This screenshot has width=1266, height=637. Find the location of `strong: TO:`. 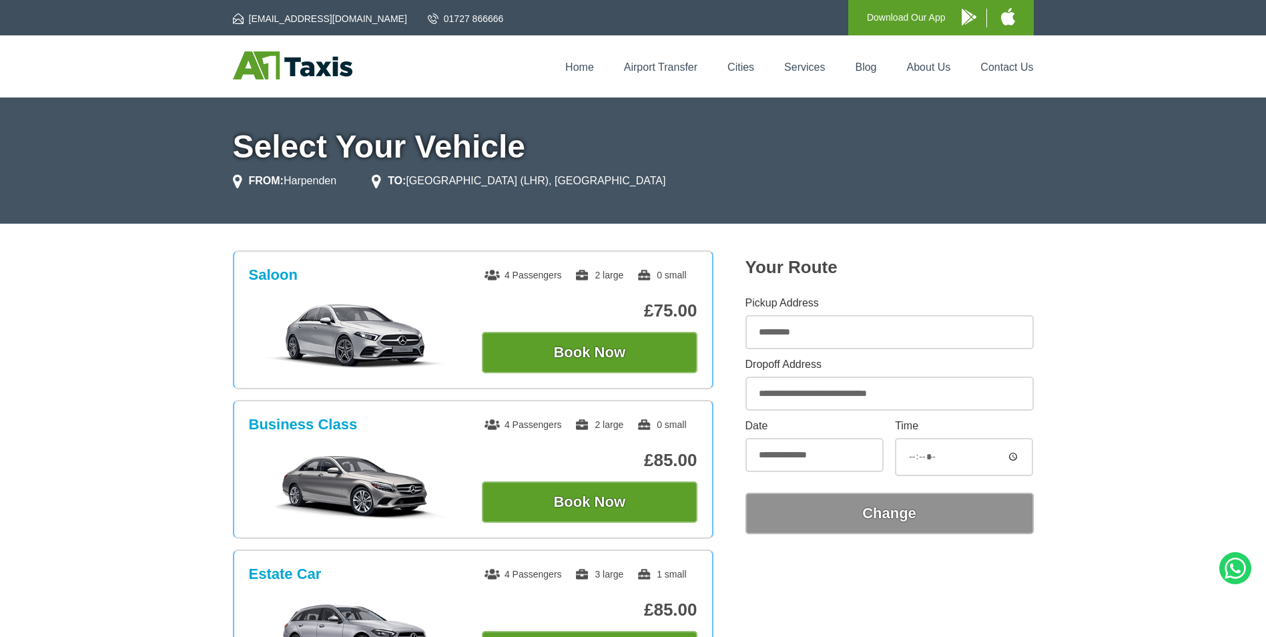

strong: TO: is located at coordinates (396, 180).